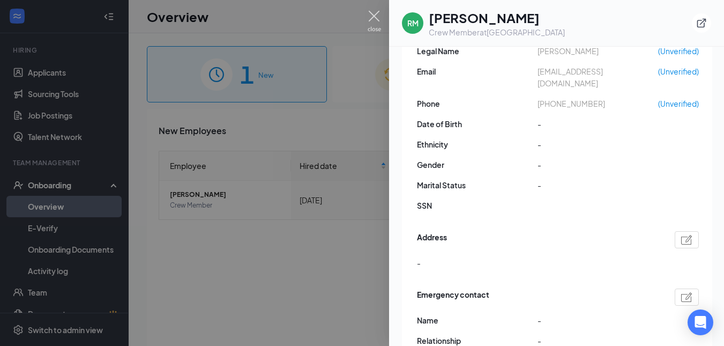 Image resolution: width=724 pixels, height=346 pixels. What do you see at coordinates (477, 205) in the screenshot?
I see `span: SSN` at bounding box center [477, 205].